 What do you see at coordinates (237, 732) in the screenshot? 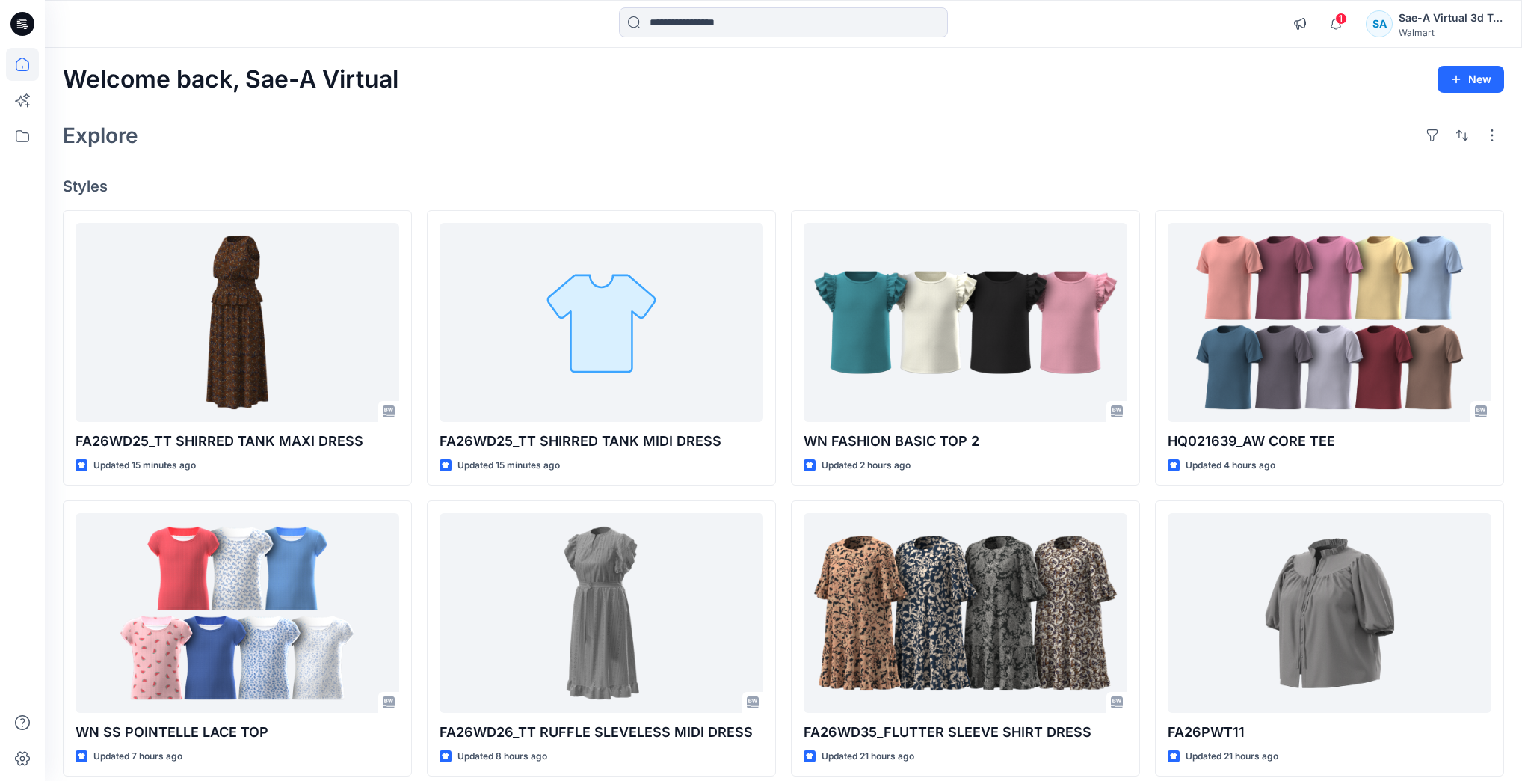
I see `p: WN SS POINTELLE LACE TOP` at bounding box center [237, 732].